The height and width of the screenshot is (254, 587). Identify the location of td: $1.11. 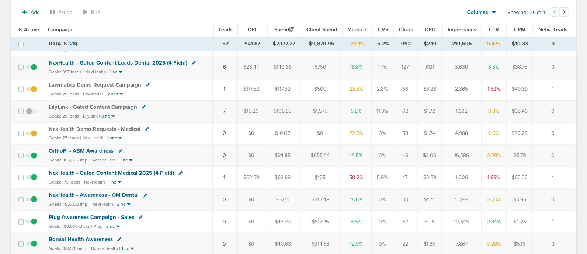
(430, 67).